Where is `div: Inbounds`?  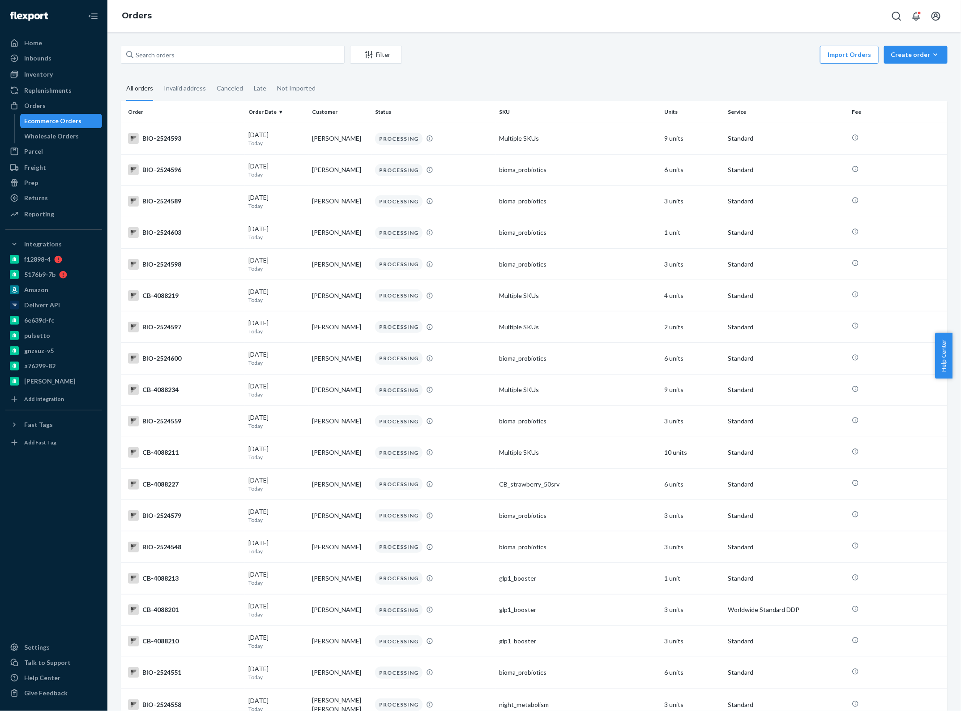 div: Inbounds is located at coordinates (38, 58).